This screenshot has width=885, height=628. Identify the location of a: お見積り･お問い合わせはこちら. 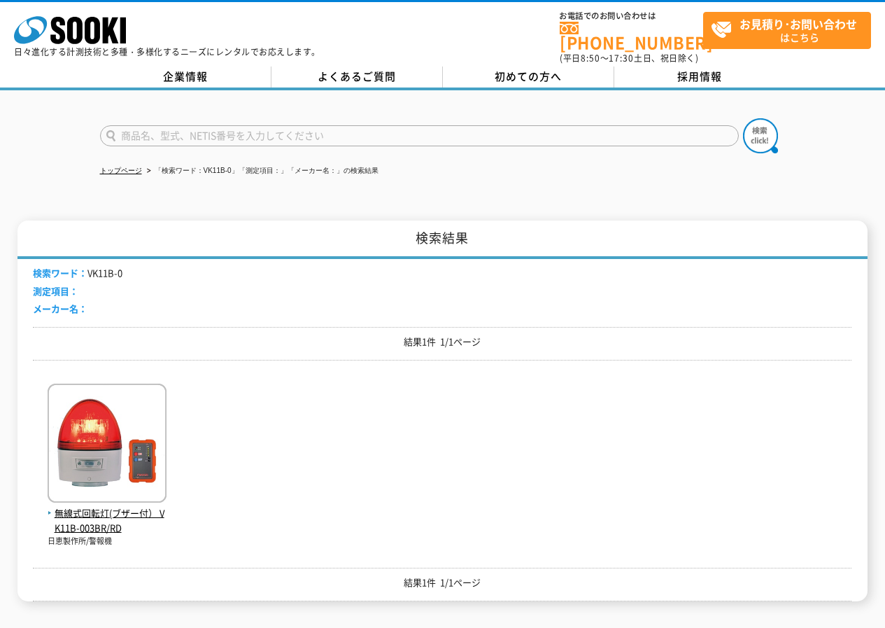
(787, 30).